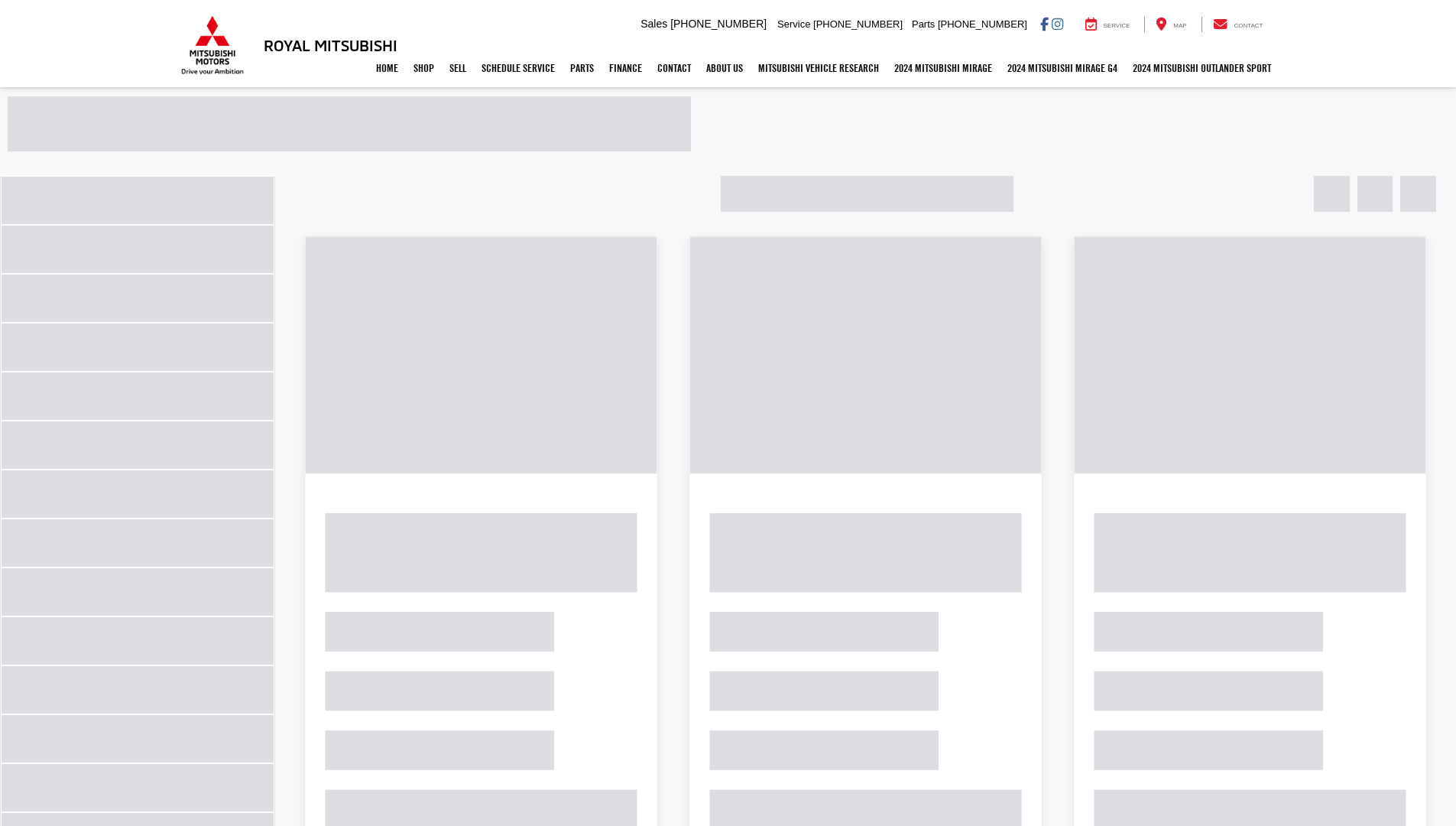 Image resolution: width=1456 pixels, height=826 pixels. What do you see at coordinates (1044, 24) in the screenshot?
I see `a: Facebook: Click to visit our Facebook page` at bounding box center [1044, 24].